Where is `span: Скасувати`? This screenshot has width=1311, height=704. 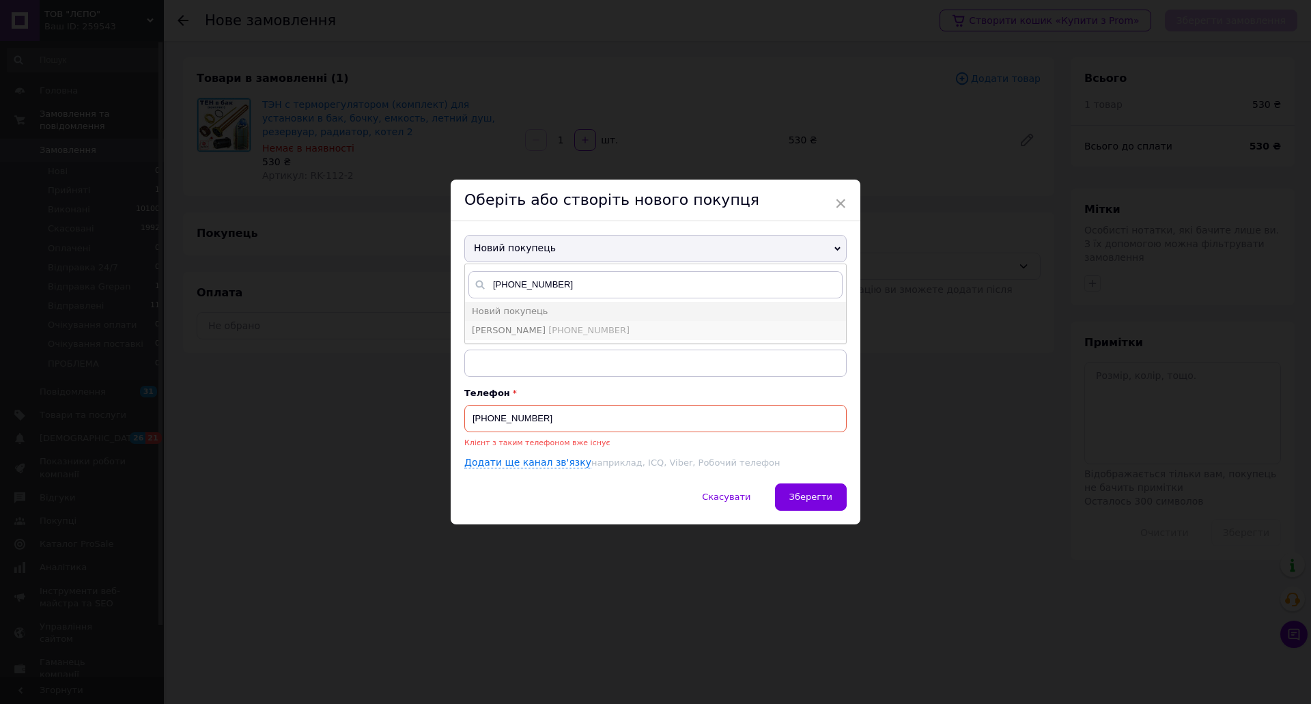 span: Скасувати is located at coordinates (726, 496).